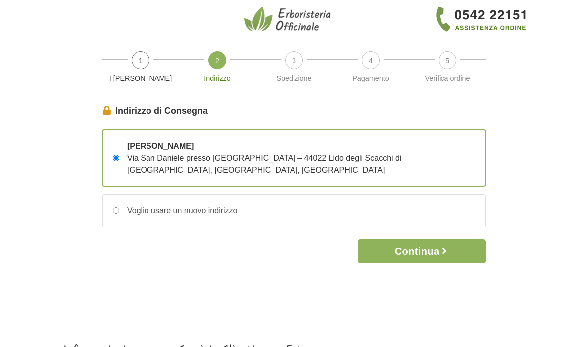  Describe the element at coordinates (217, 60) in the screenshot. I see `span: 2` at that location.